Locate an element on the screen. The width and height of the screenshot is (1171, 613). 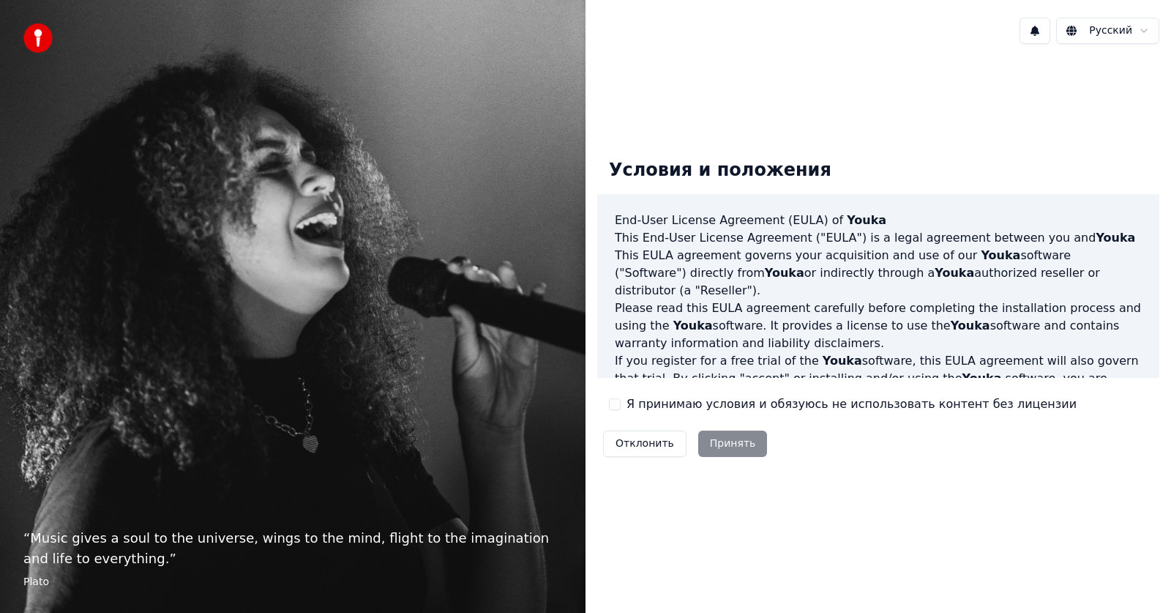
label: Я принимаю условия и обязуюсь не использовать контент без лицензии is located at coordinates (851, 404).